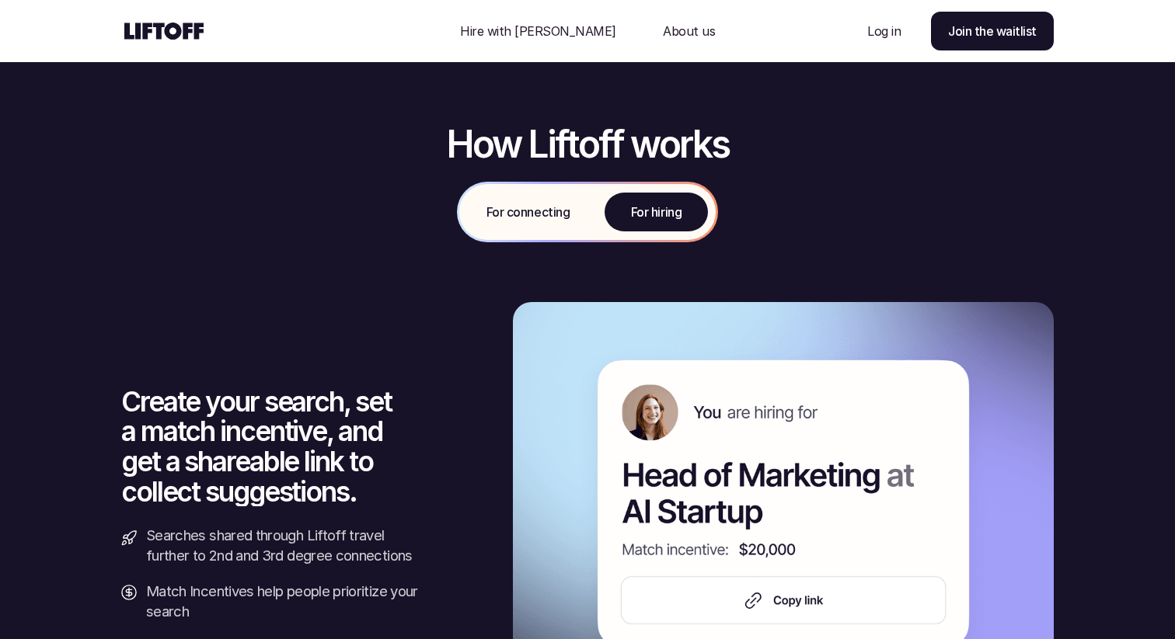 Image resolution: width=1175 pixels, height=639 pixels. Describe the element at coordinates (587, 144) in the screenshot. I see `h2: How Liftoff works` at that location.